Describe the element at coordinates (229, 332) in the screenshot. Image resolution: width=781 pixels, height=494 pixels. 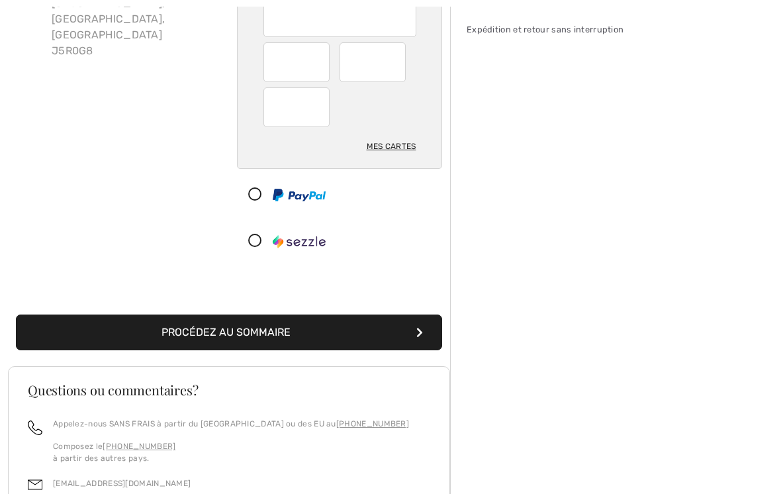
I see `button: Procédez au sommaire` at that location.